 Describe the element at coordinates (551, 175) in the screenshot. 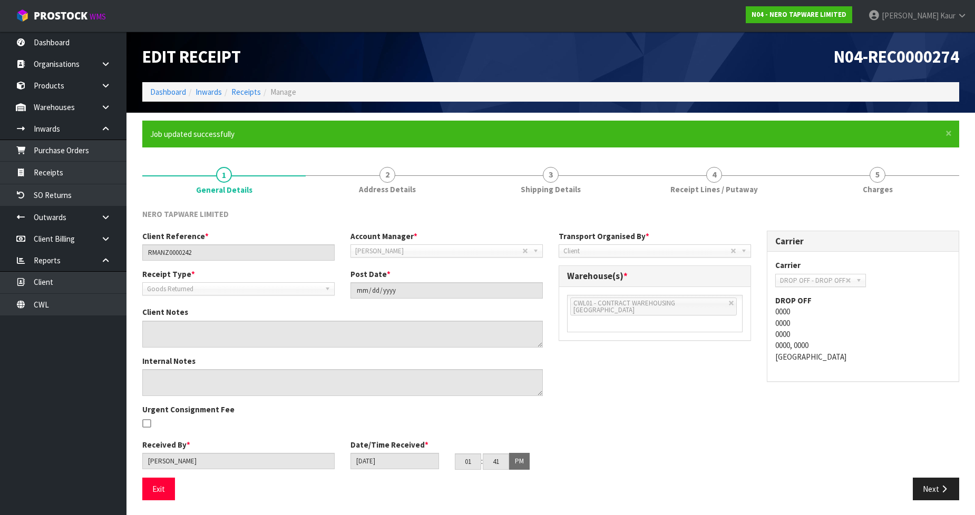

I see `span: 3` at that location.